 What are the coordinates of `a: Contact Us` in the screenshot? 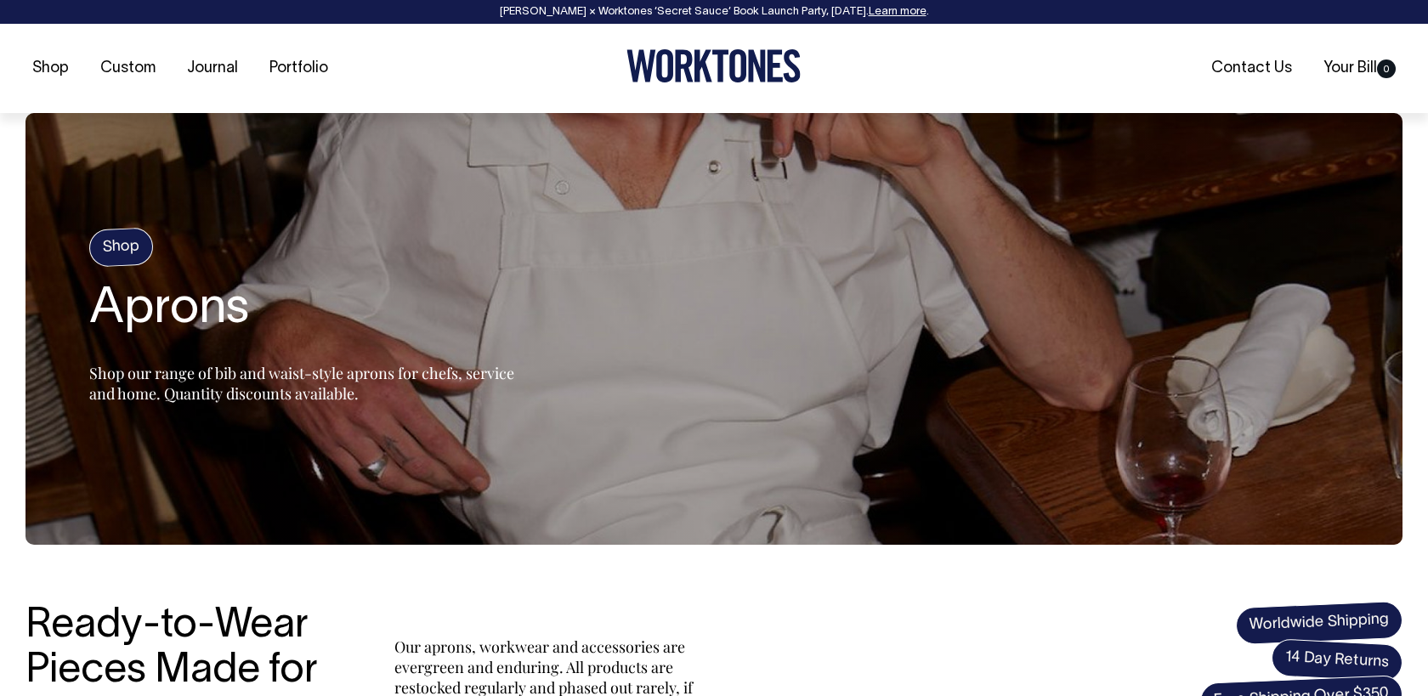 It's located at (1251, 68).